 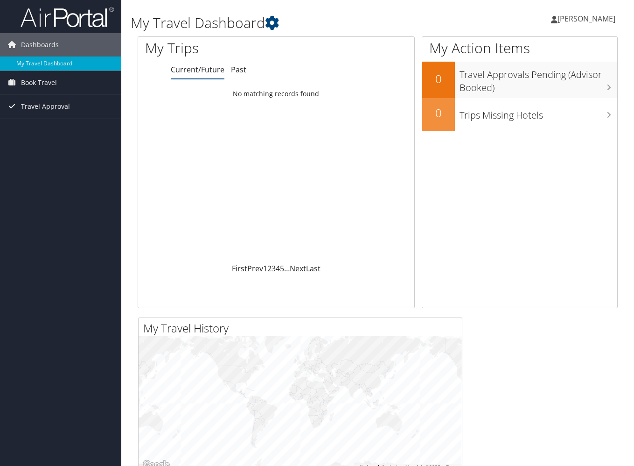 What do you see at coordinates (45, 106) in the screenshot?
I see `span: Travel Approval` at bounding box center [45, 106].